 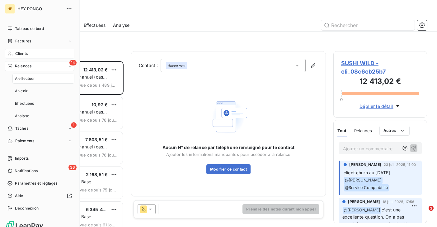 I want to click on a: 1Tâches, so click(x=40, y=128).